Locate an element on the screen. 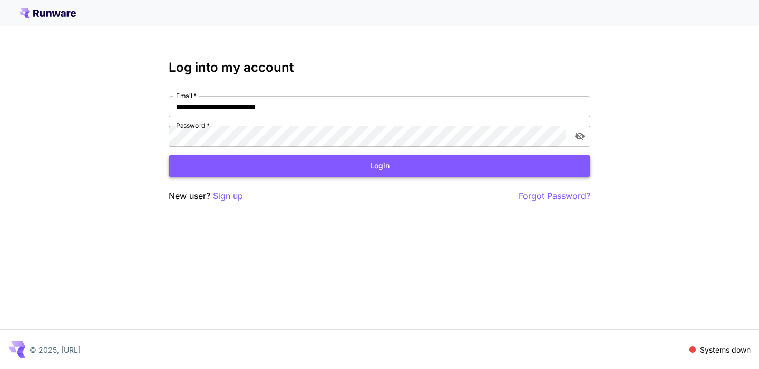 The image size is (759, 369). p: Systems down is located at coordinates (726, 349).